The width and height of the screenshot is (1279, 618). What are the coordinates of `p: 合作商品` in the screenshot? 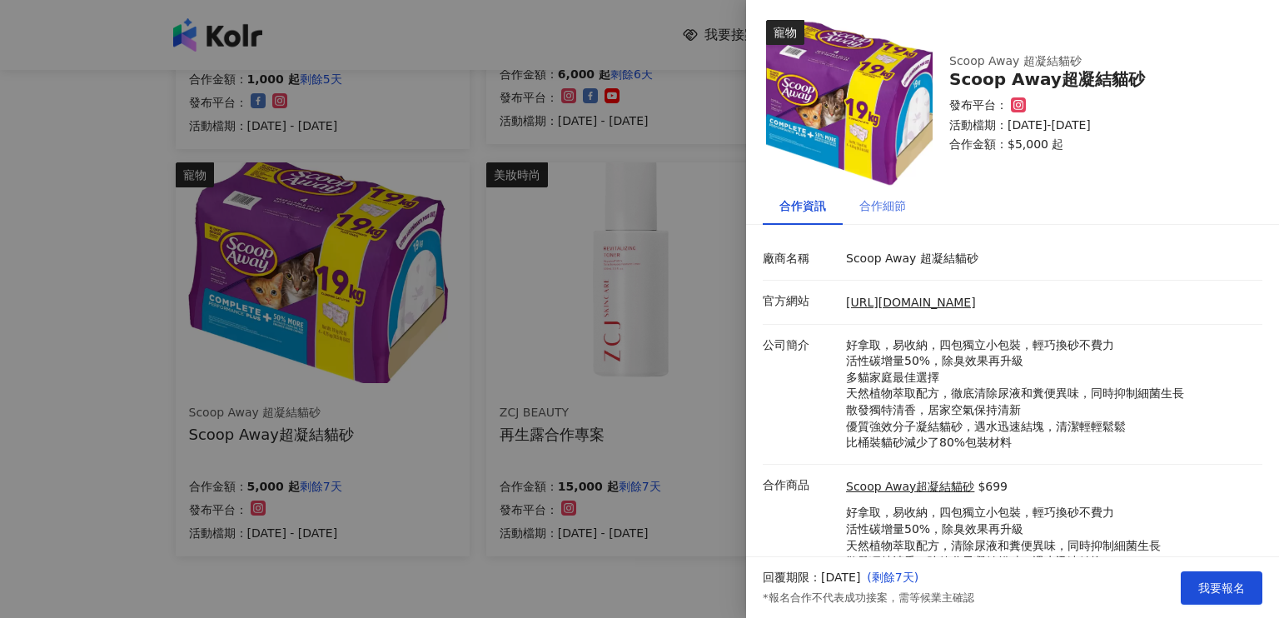 It's located at (800, 485).